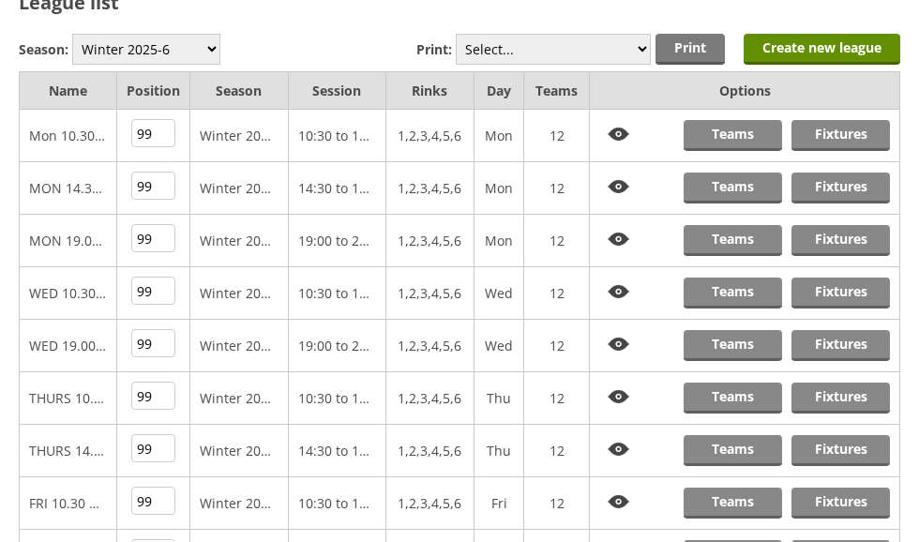 This screenshot has height=542, width=919. I want to click on input: Print, so click(690, 49).